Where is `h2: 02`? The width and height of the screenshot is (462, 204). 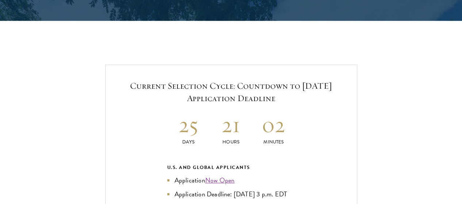 h2: 02 is located at coordinates (274, 125).